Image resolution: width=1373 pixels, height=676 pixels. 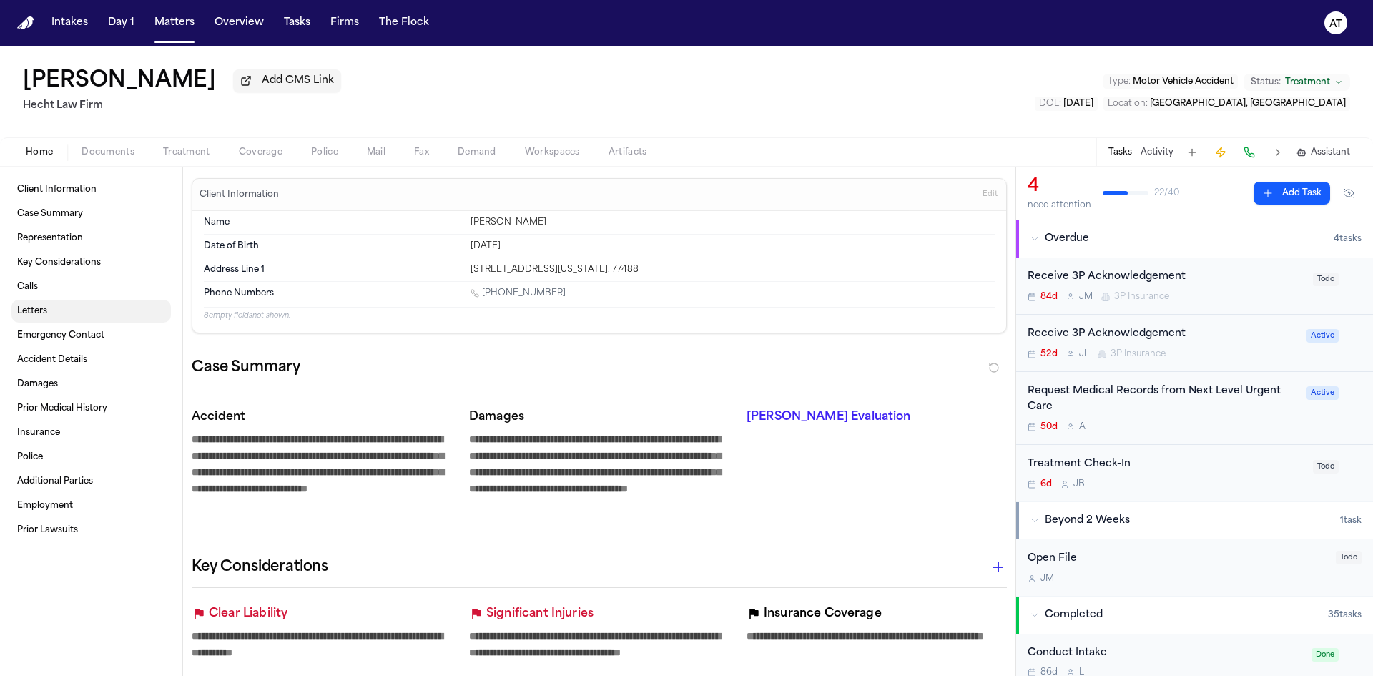 I want to click on span: 6d, so click(x=1046, y=484).